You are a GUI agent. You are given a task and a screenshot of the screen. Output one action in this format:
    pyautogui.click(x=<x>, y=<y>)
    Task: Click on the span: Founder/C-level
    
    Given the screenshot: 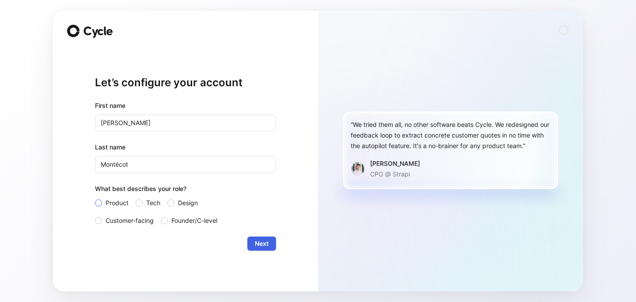 What is the action you would take?
    pyautogui.click(x=194, y=220)
    